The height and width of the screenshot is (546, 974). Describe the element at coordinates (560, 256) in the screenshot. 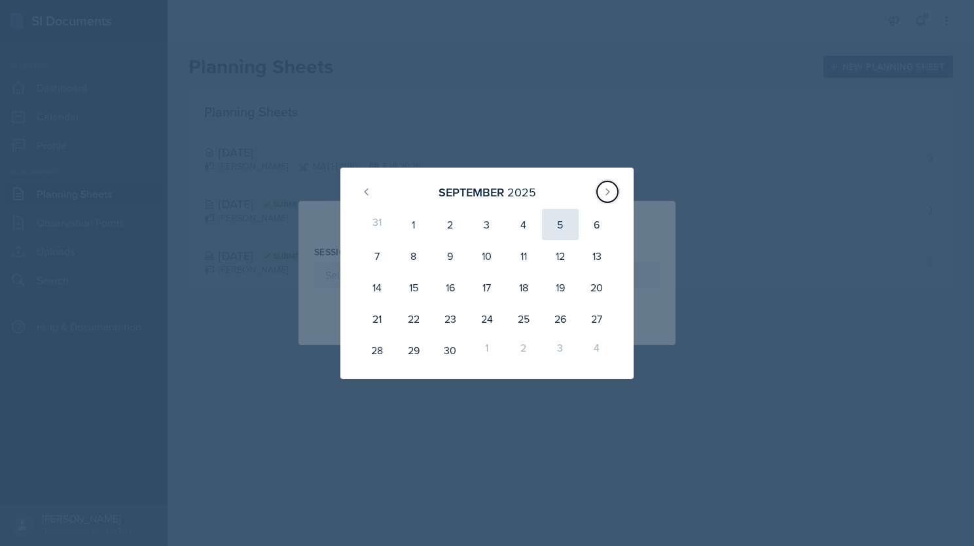

I see `div: 12` at that location.